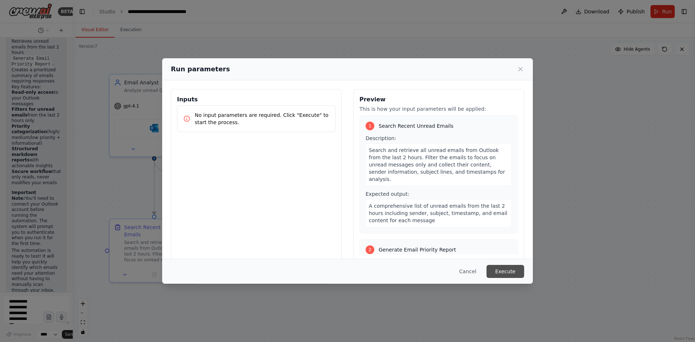 The image size is (695, 342). What do you see at coordinates (439, 109) in the screenshot?
I see `p: This is how your input parameters will be applied:` at bounding box center [439, 109].